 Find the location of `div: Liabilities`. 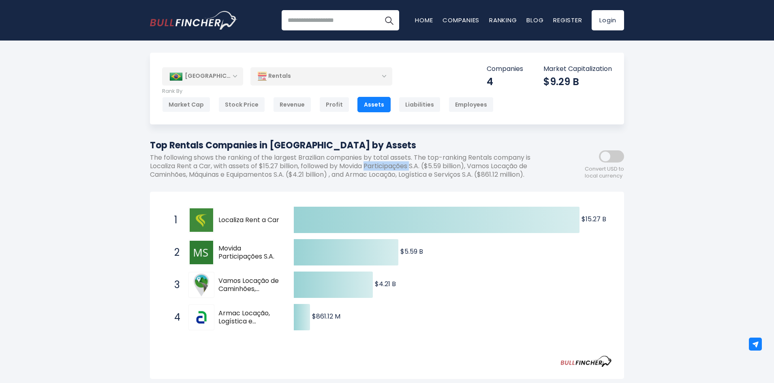

div: Liabilities is located at coordinates (419, 105).